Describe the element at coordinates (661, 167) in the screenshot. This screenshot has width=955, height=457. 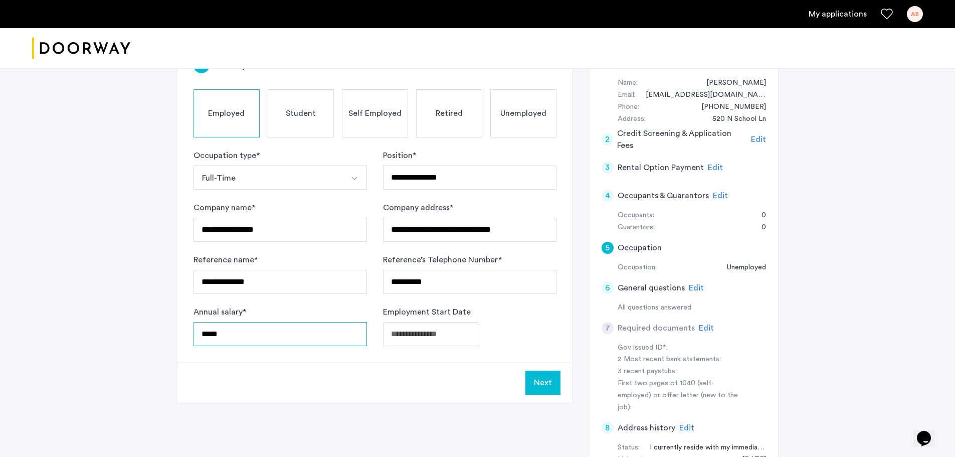
I see `h5: Rental Option Payment` at that location.